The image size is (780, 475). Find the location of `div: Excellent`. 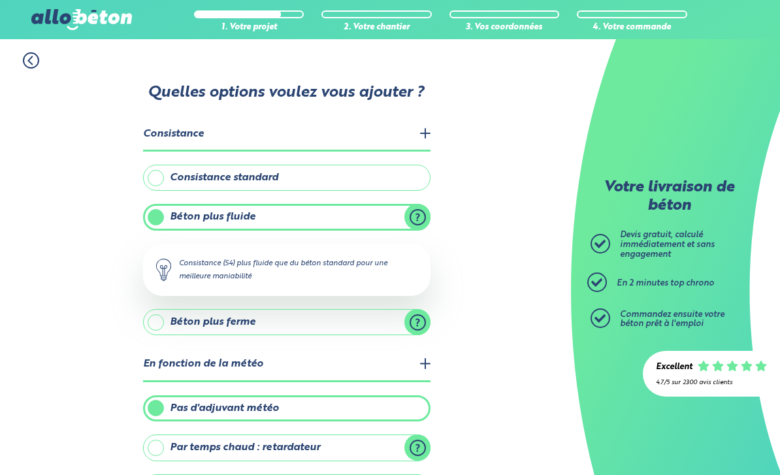

div: Excellent is located at coordinates (674, 367).